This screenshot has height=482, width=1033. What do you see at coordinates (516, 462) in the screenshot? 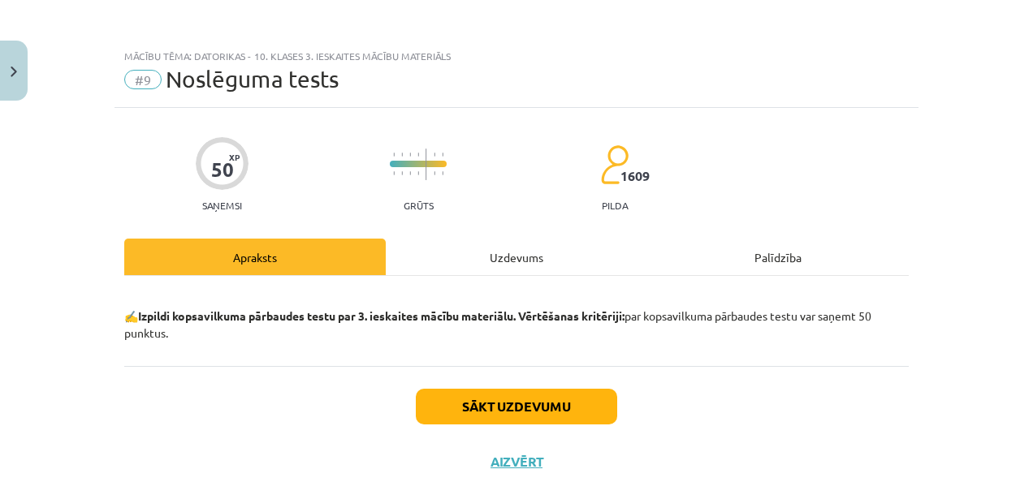
I see `button: Aizvērt` at bounding box center [516, 462].